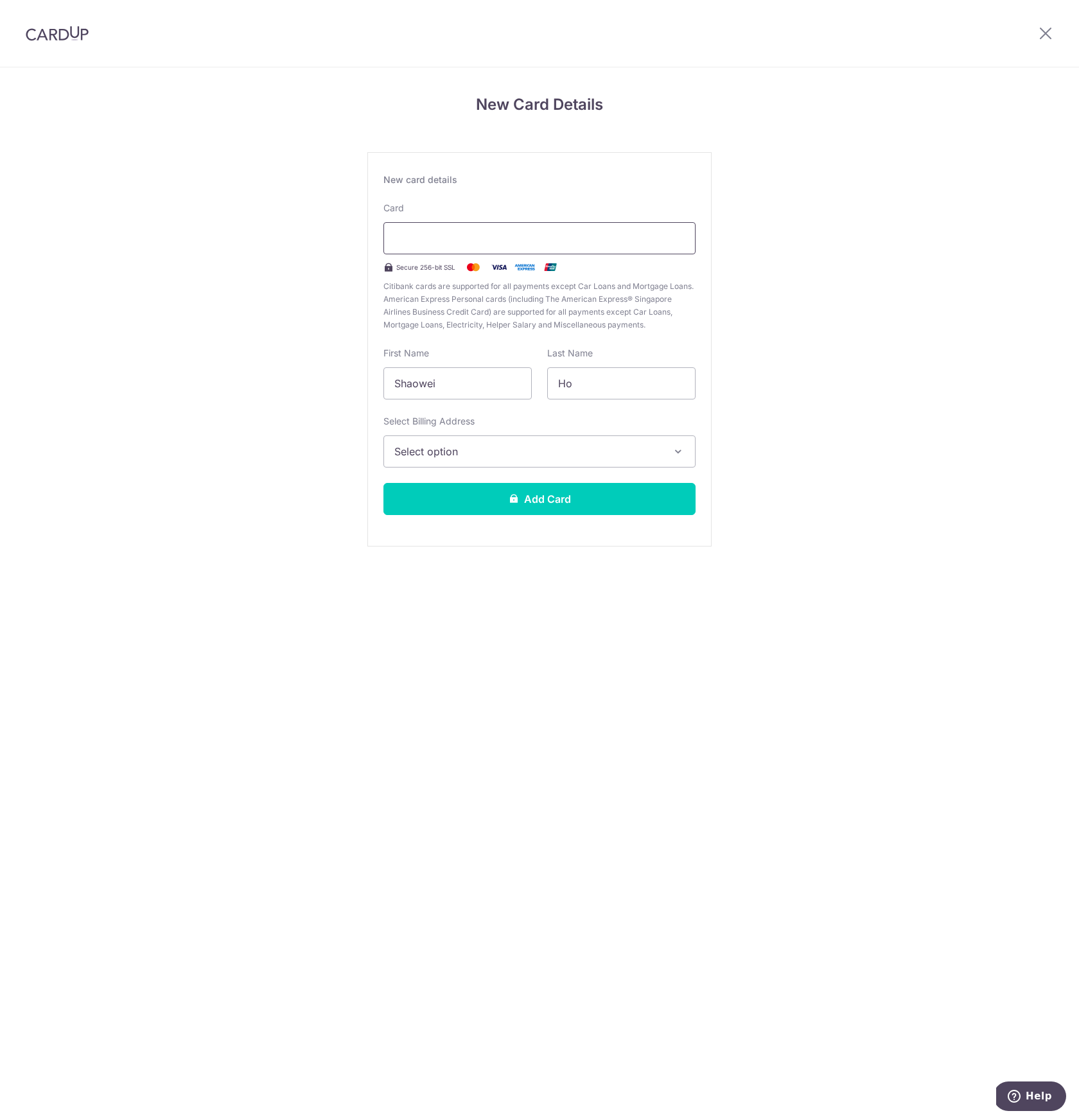  Describe the element at coordinates (622, 384) in the screenshot. I see `input: Cardholder Last Name` at that location.